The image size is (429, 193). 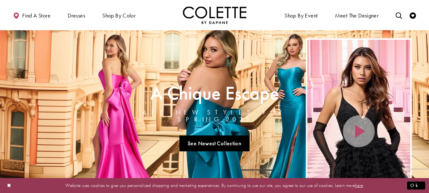 I want to click on a: See Newest Collection A Chique Escape All New Styles For Spring 2025, so click(x=215, y=143).